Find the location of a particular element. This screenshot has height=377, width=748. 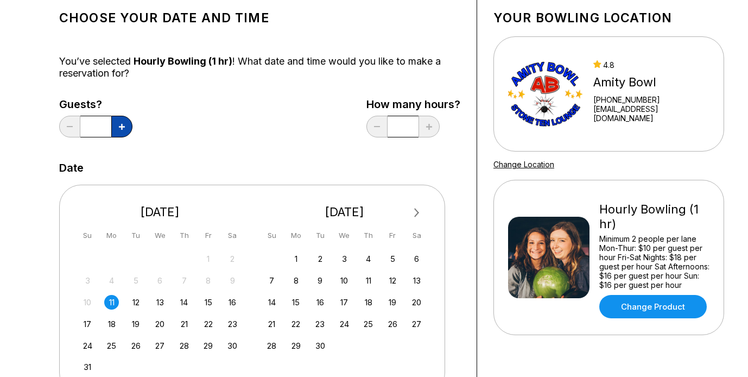

div: Choose Wednesday, September 10th, 2025 is located at coordinates (344, 280).